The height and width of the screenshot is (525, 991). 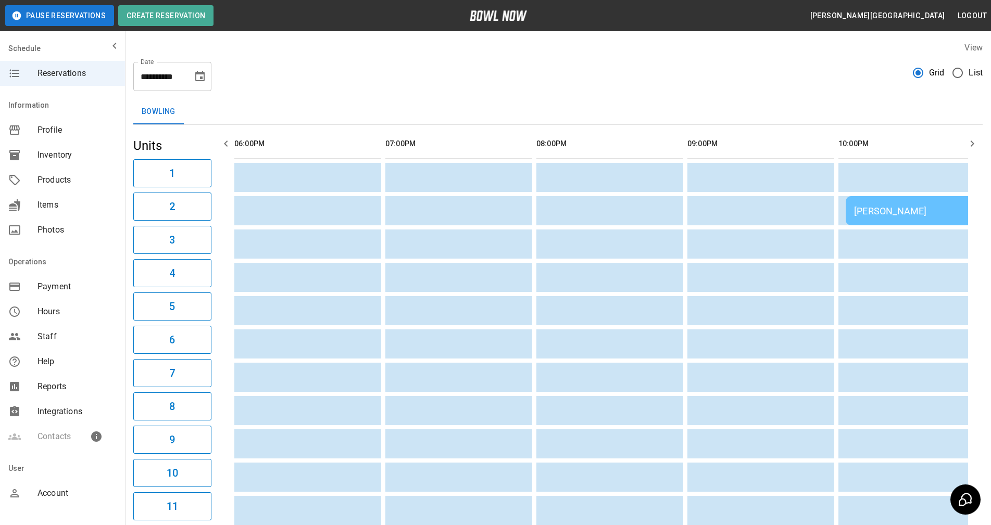 What do you see at coordinates (558, 112) in the screenshot?
I see `div: inventory tabs` at bounding box center [558, 112].